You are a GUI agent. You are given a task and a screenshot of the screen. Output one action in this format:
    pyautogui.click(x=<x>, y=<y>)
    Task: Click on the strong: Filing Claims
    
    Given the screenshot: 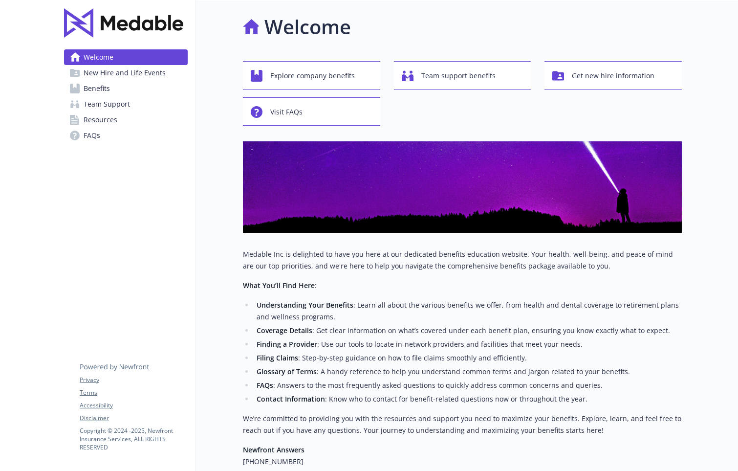 What is the action you would take?
    pyautogui.click(x=277, y=357)
    